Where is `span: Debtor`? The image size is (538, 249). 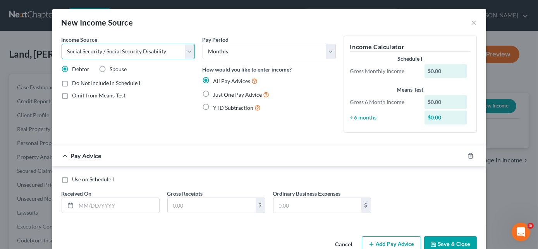
span: Debtor is located at coordinates (81, 69).